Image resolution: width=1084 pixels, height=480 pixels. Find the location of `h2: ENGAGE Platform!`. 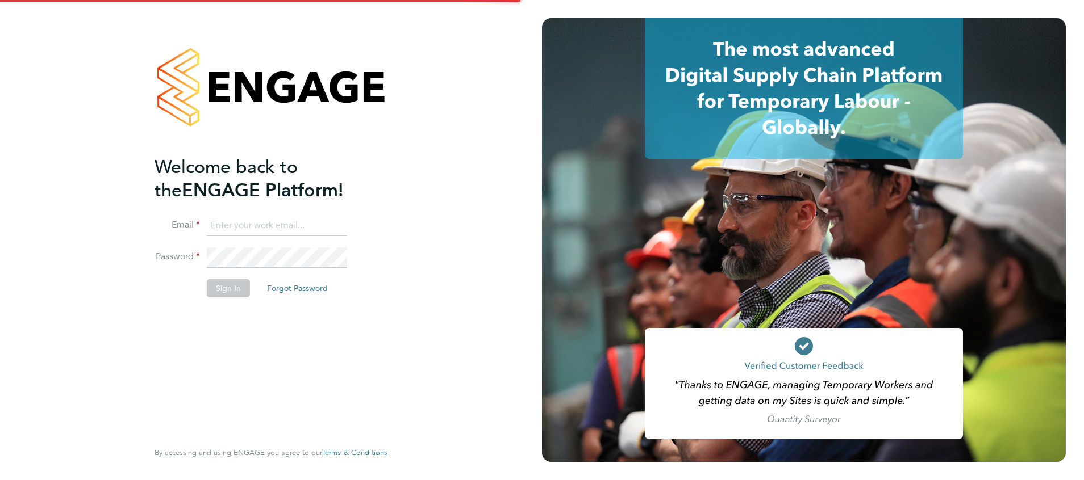

h2: ENGAGE Platform! is located at coordinates (265, 179).